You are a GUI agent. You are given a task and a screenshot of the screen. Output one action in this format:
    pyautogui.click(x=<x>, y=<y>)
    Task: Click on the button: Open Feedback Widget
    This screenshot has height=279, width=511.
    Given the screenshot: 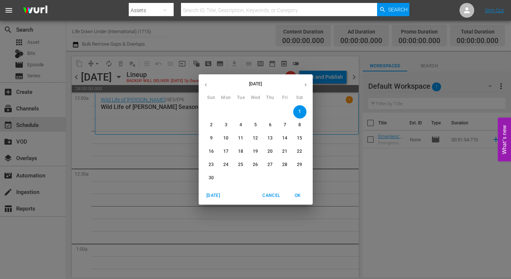 What is the action you would take?
    pyautogui.click(x=504, y=139)
    